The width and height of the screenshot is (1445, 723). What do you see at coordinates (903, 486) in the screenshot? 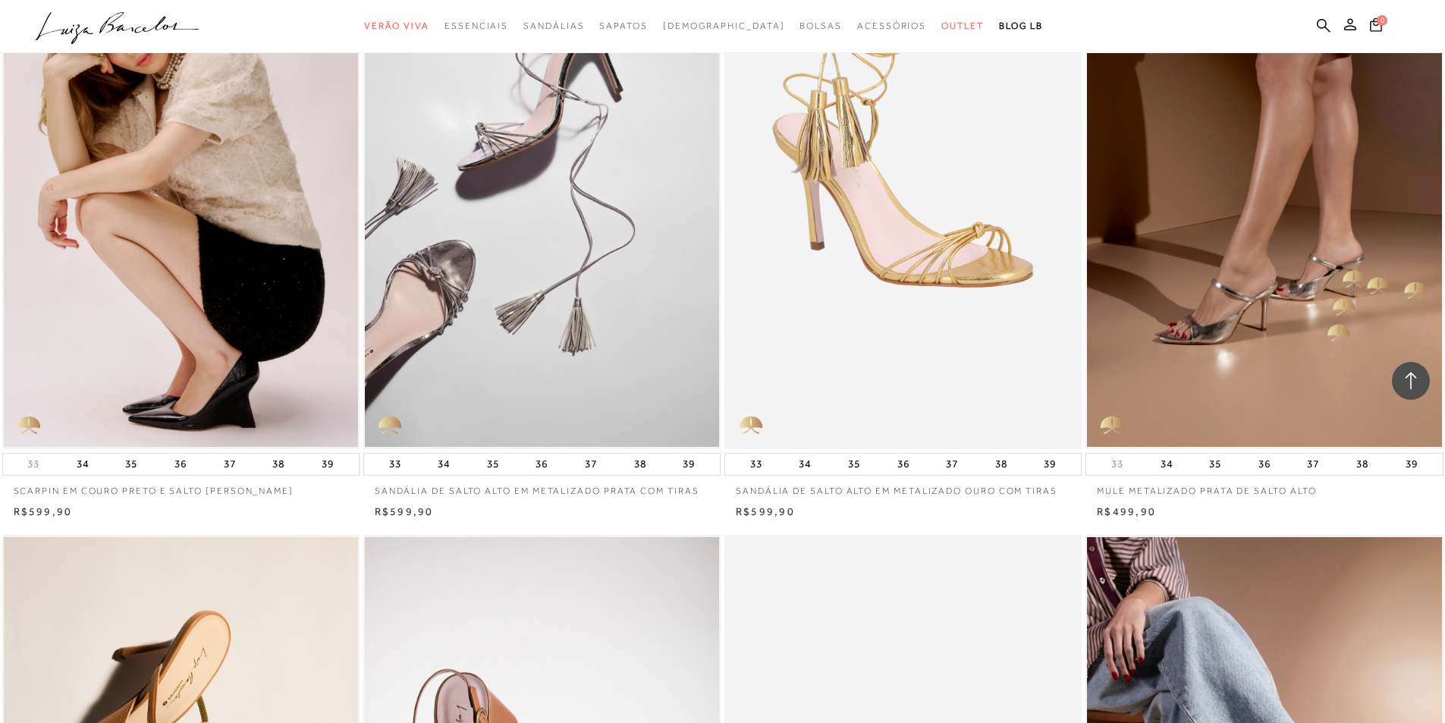
I see `p: SANDÁLIA DE SALTO ALTO EM METALIZADO OURO COM TIRAS` at bounding box center [903, 486].